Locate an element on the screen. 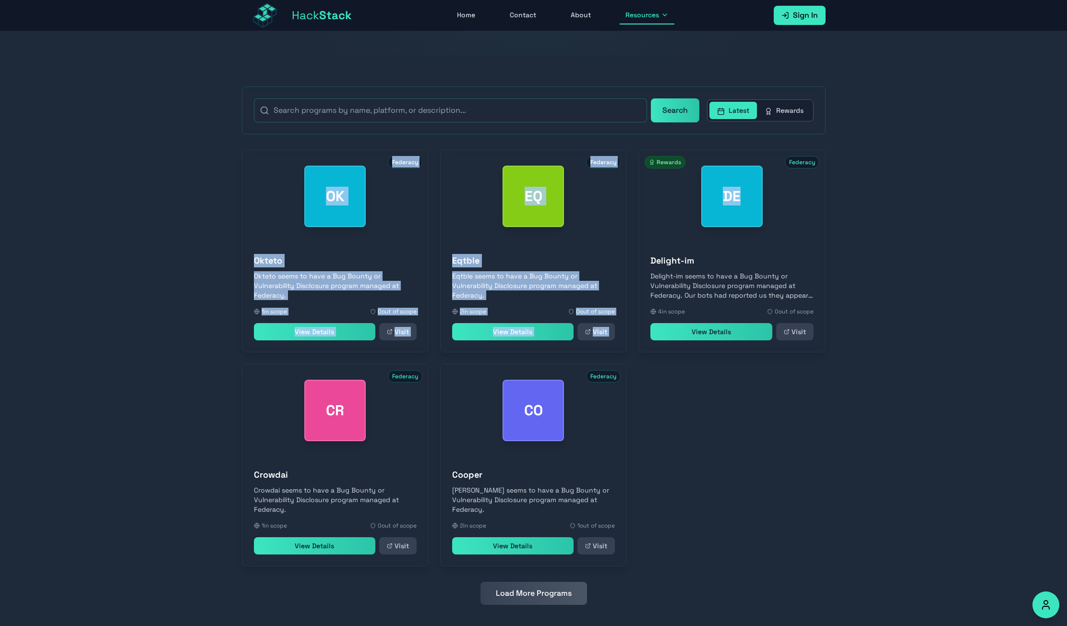 This screenshot has width=1067, height=626. a: Home is located at coordinates (466, 15).